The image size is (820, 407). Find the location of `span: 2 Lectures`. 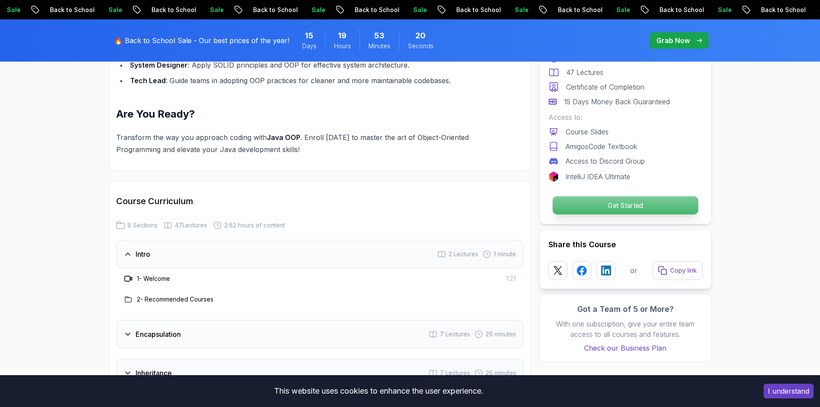

span: 2 Lectures is located at coordinates (463, 254).